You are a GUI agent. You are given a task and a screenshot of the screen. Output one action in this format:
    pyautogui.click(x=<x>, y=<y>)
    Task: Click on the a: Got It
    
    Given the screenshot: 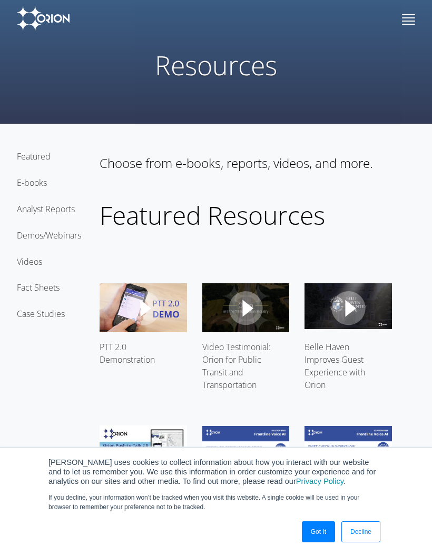 What is the action you would take?
    pyautogui.click(x=318, y=532)
    